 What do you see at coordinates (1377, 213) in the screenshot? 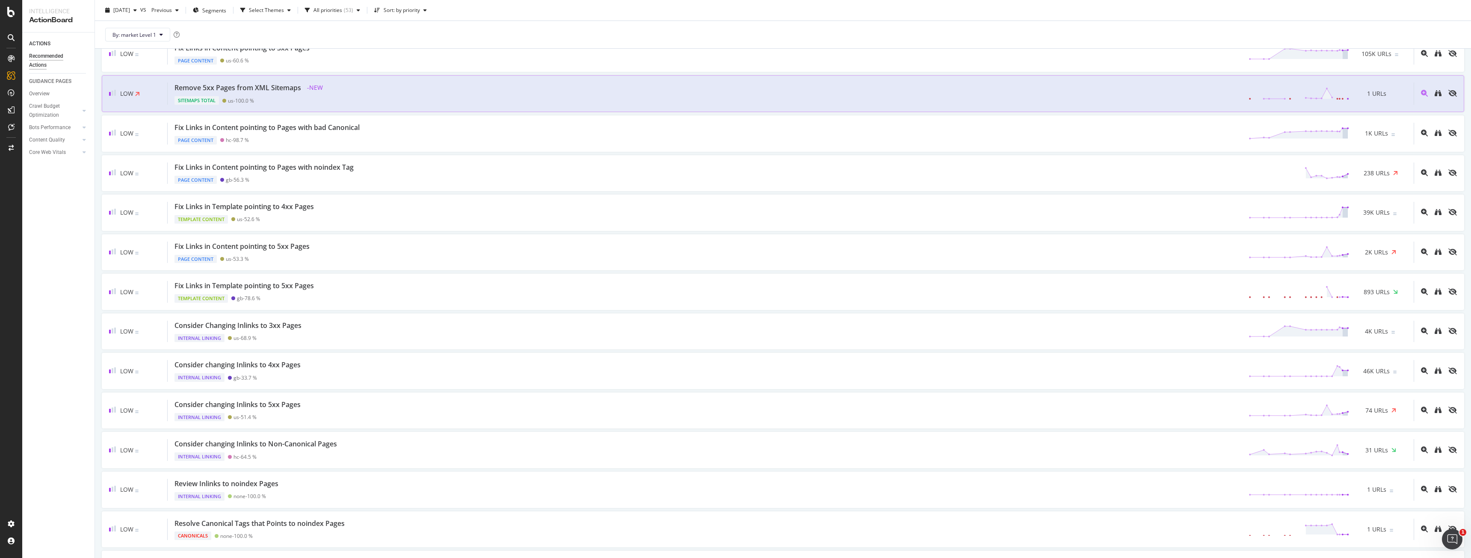
I see `span: 39K URLs` at bounding box center [1377, 213].